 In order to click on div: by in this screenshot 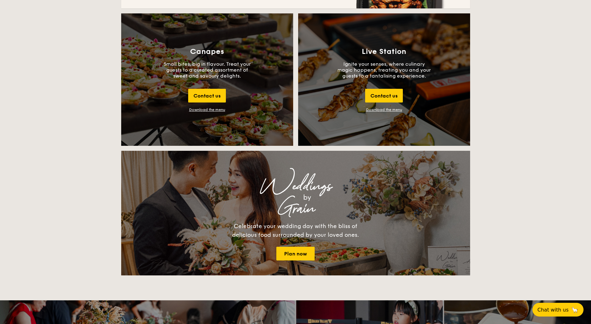, I will do `click(307, 197)`.